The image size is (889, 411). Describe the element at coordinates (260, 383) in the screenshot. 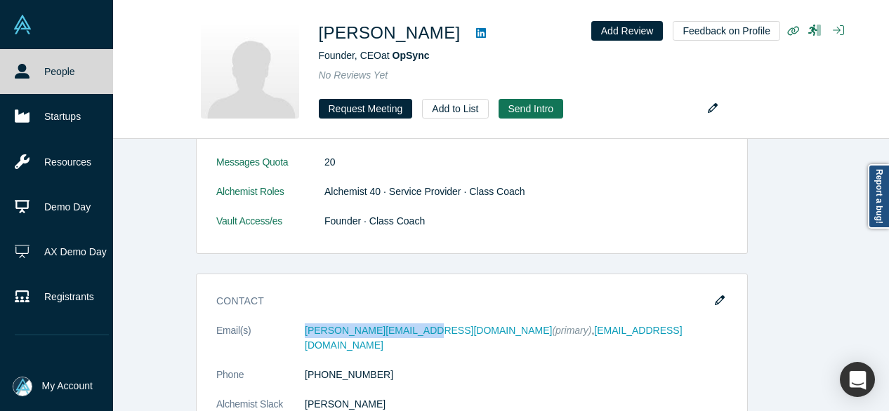

I see `dt: Phone` at that location.